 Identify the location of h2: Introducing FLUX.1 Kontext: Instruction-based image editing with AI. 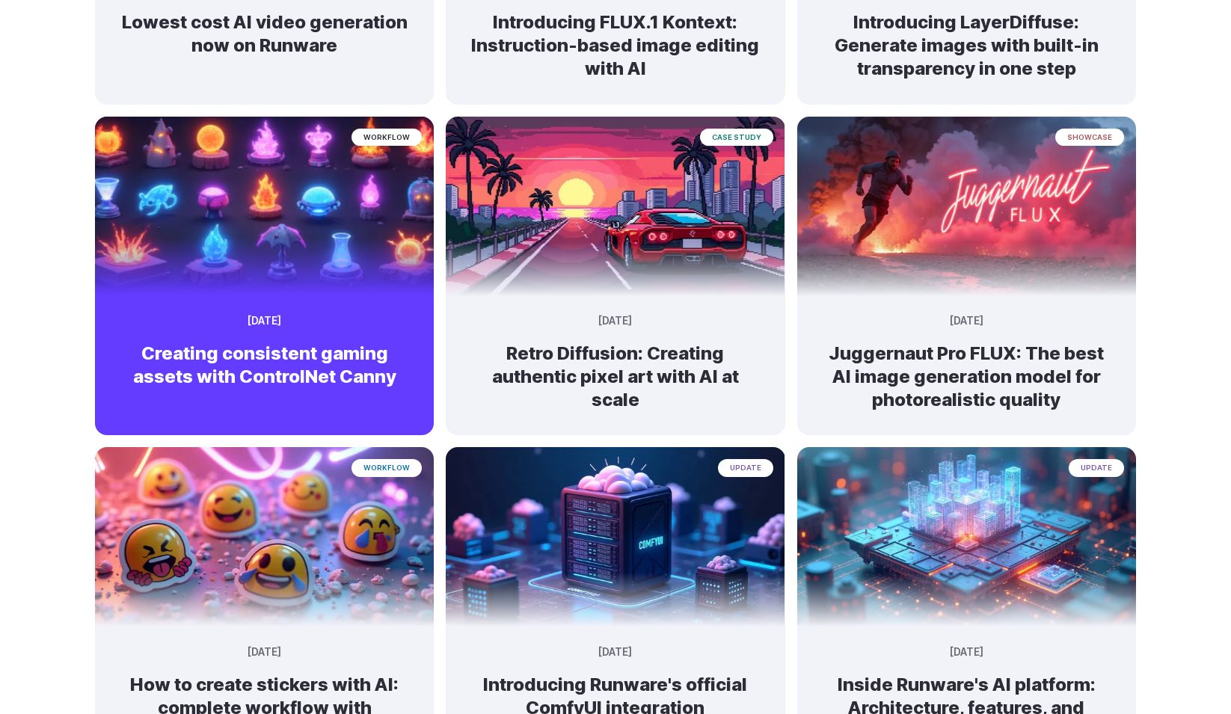
(615, 46).